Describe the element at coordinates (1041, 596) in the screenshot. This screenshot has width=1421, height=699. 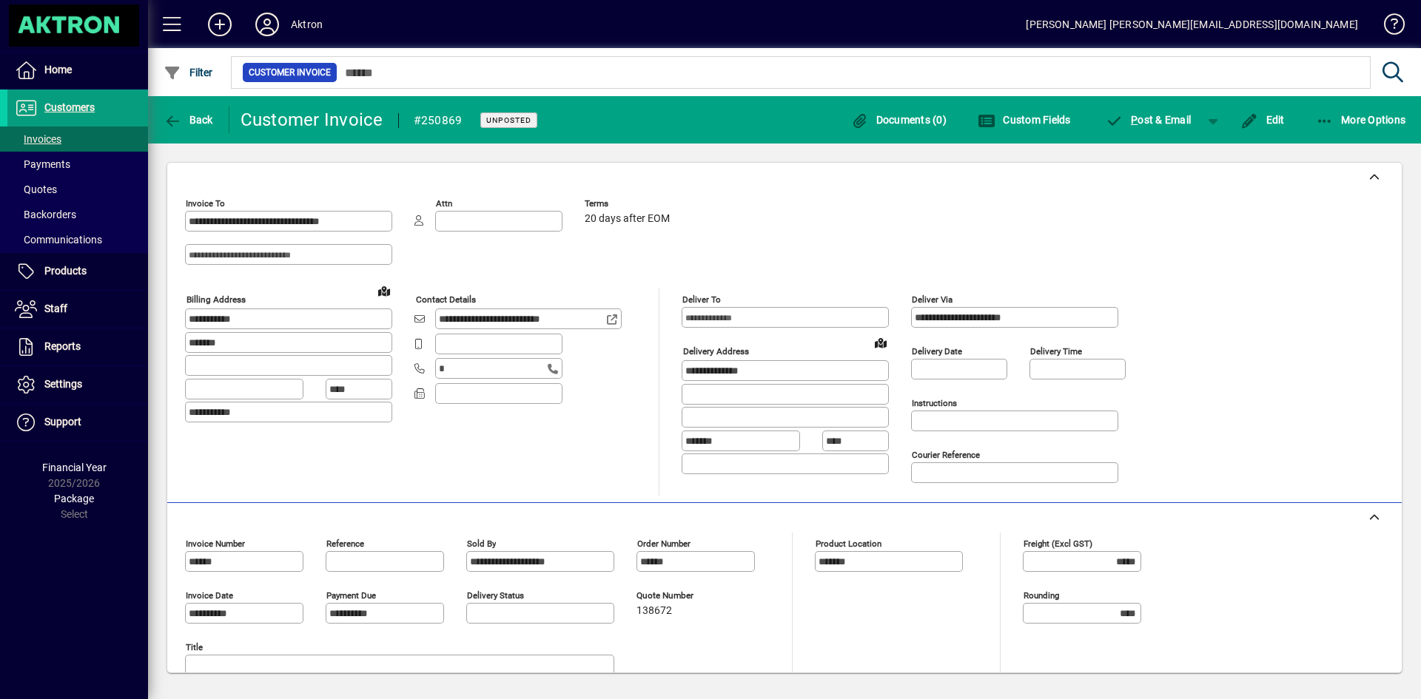
I see `mat-label: Rounding` at that location.